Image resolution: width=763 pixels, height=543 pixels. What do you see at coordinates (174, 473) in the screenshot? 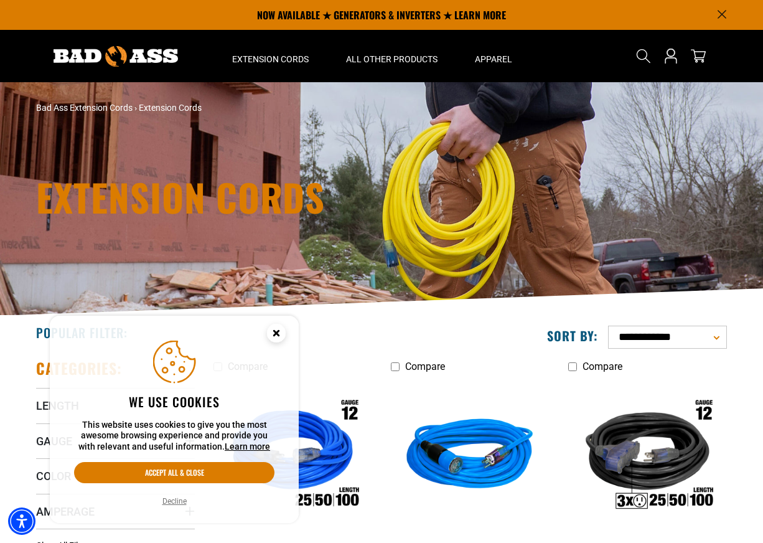
I see `button: Accept all & close` at bounding box center [174, 473].